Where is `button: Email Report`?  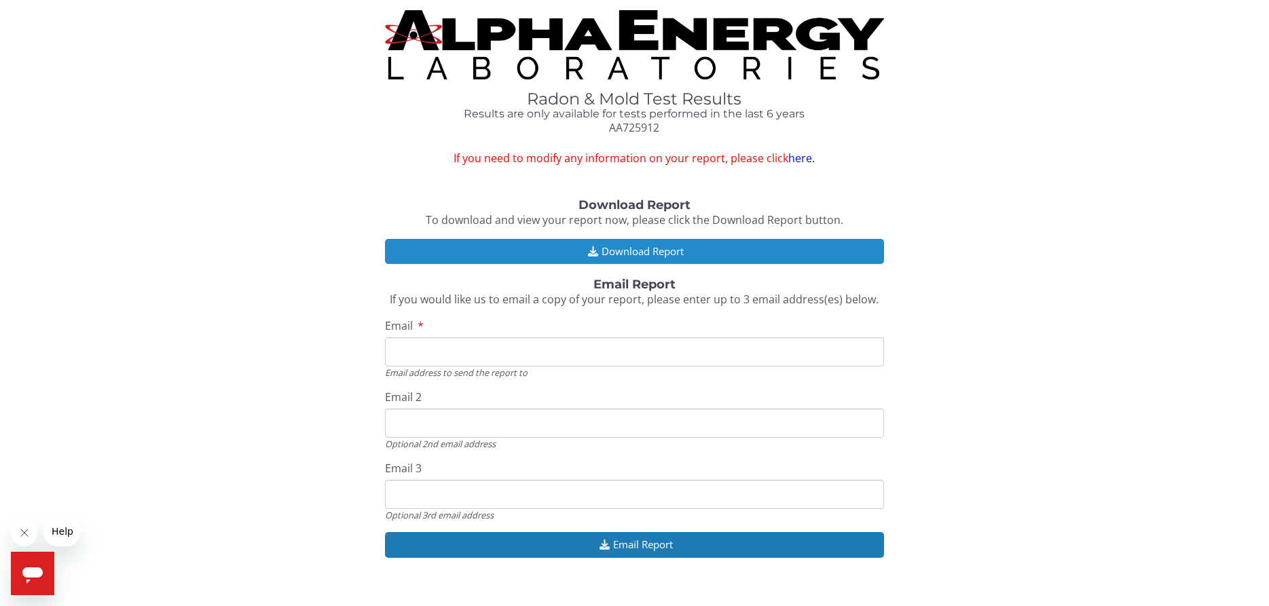 button: Email Report is located at coordinates (635, 544).